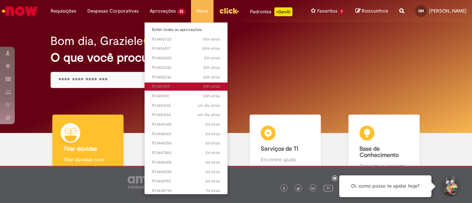  What do you see at coordinates (213, 143) in the screenshot?
I see `time: 26/08/2025 13:34:26` at bounding box center [213, 143].